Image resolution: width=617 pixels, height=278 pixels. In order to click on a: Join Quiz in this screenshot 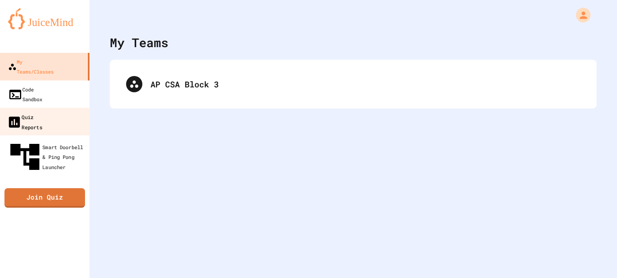, I will do `click(45, 198)`.